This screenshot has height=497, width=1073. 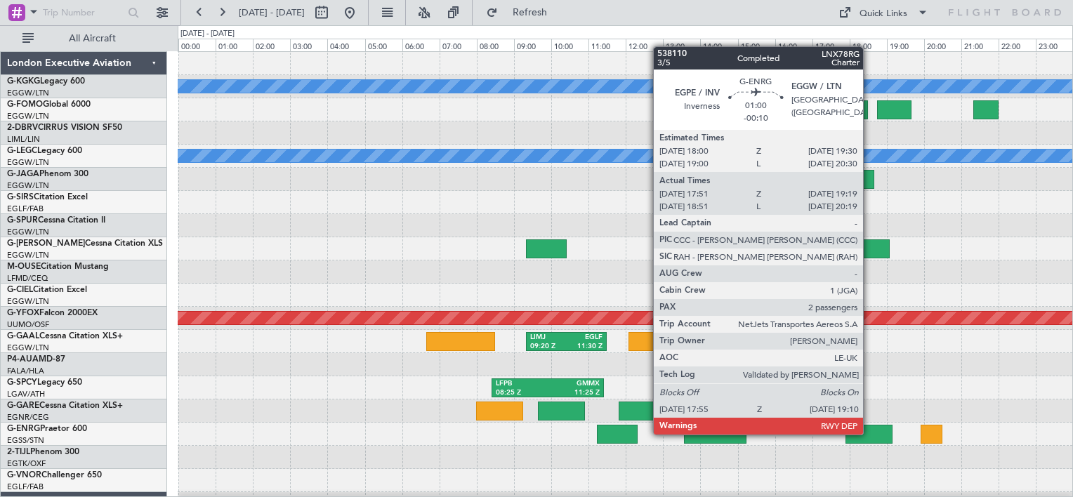 What do you see at coordinates (24, 267) in the screenshot?
I see `span: M-OUSE` at bounding box center [24, 267].